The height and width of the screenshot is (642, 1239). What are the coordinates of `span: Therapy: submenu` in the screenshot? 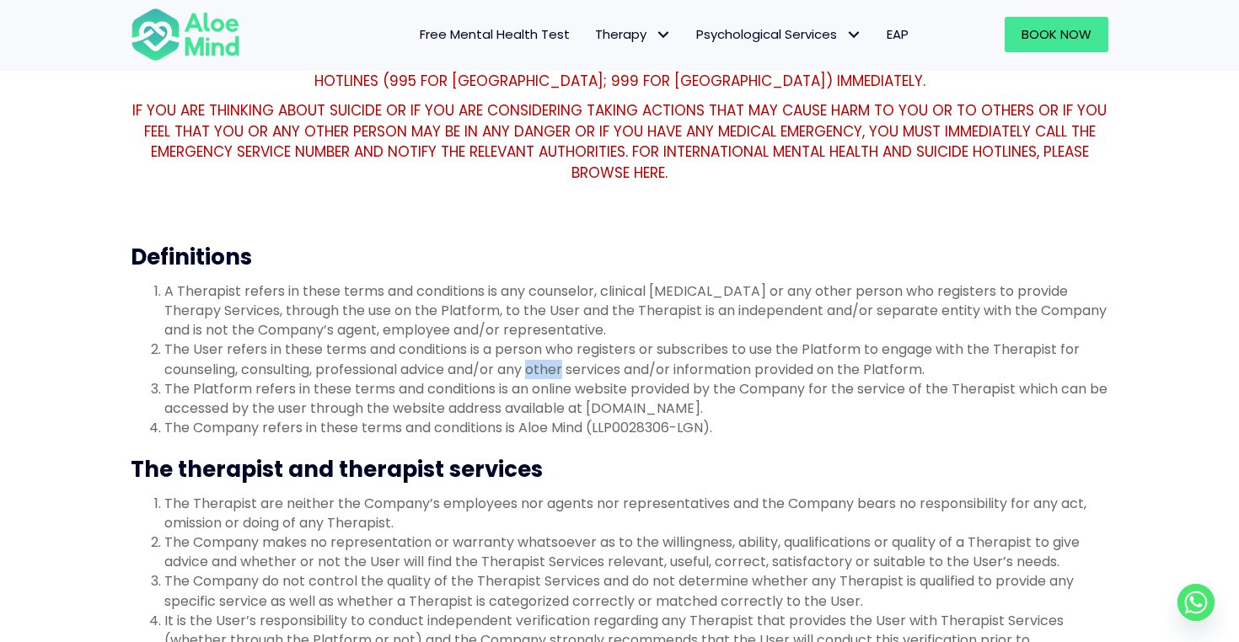 It's located at (662, 35).